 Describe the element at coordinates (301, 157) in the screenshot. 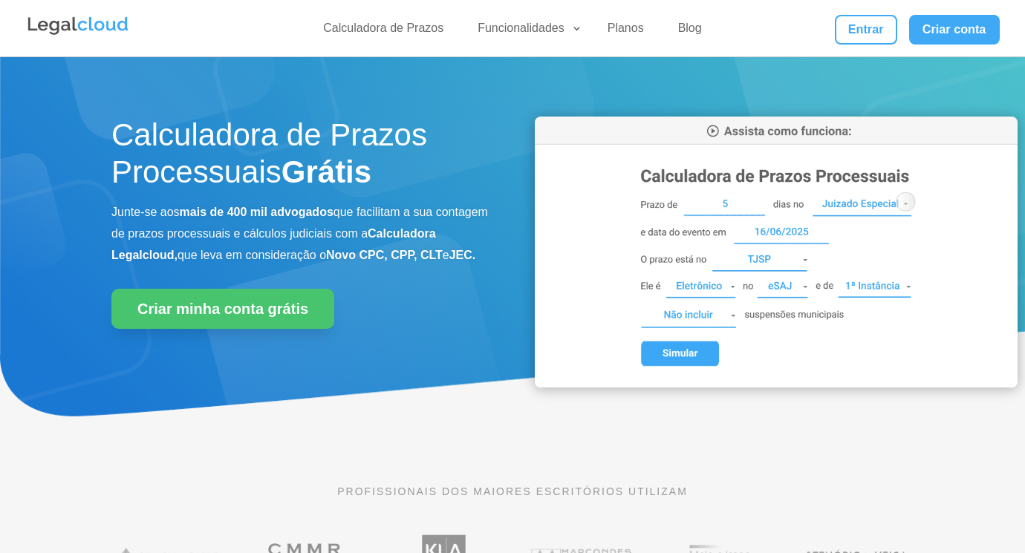

I see `h1: Calculadora de Prazos Processuais` at that location.